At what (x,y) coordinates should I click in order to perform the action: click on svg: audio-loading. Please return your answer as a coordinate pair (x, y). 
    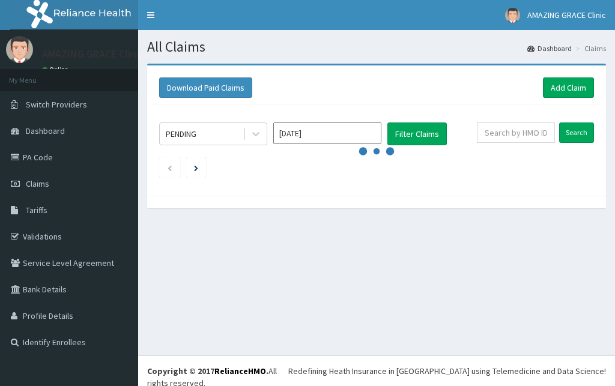
    Looking at the image, I should click on (376, 151).